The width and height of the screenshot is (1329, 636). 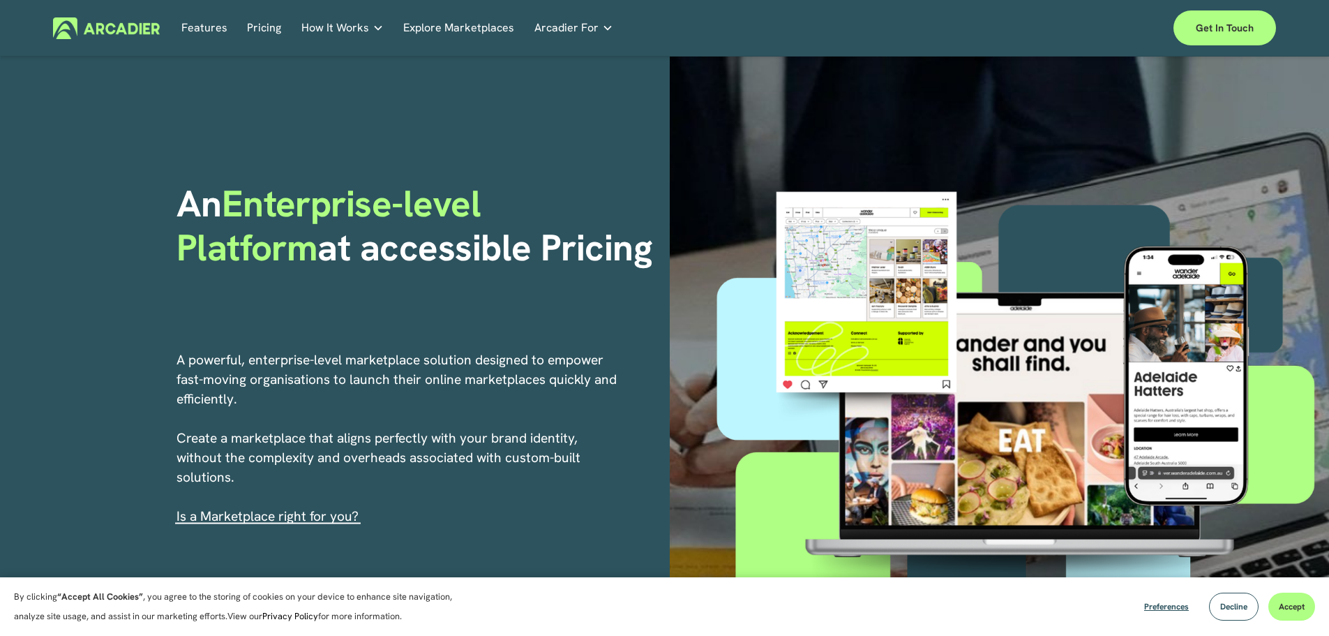 I want to click on button: Preferences, so click(x=1167, y=606).